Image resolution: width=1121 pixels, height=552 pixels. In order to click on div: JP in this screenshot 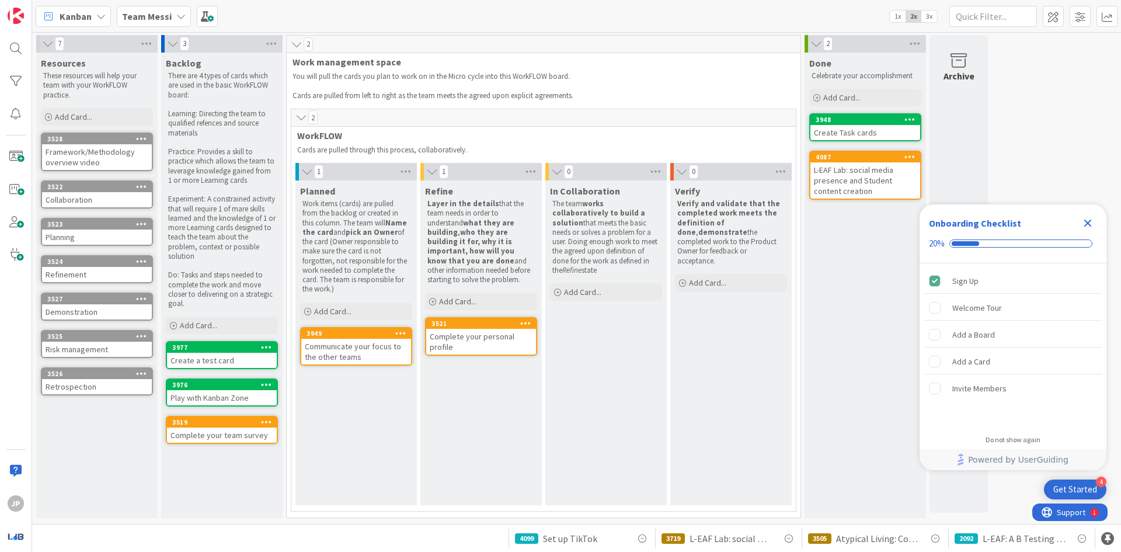, I will do `click(16, 503)`.